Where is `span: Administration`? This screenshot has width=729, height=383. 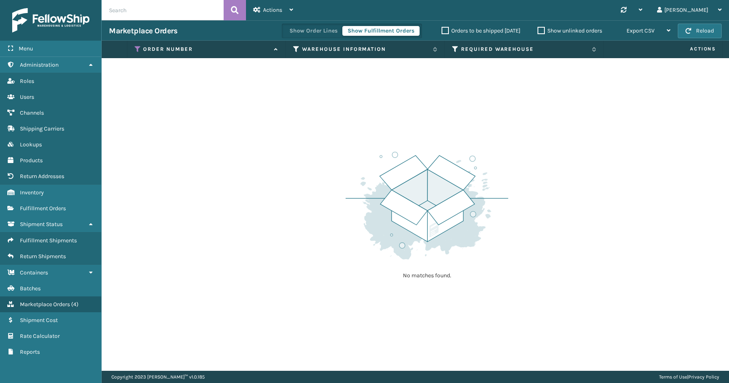
span: Administration is located at coordinates (39, 65).